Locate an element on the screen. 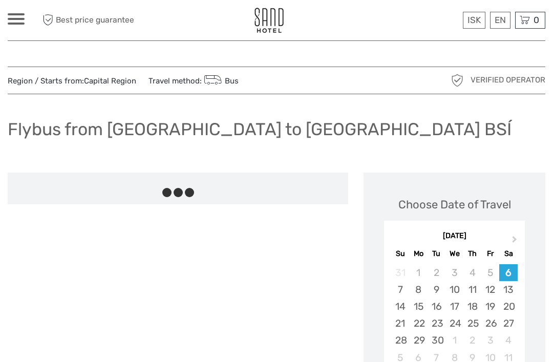 The image size is (553, 362). div: Choose Tuesday, September 30th, 2025 is located at coordinates (437, 340).